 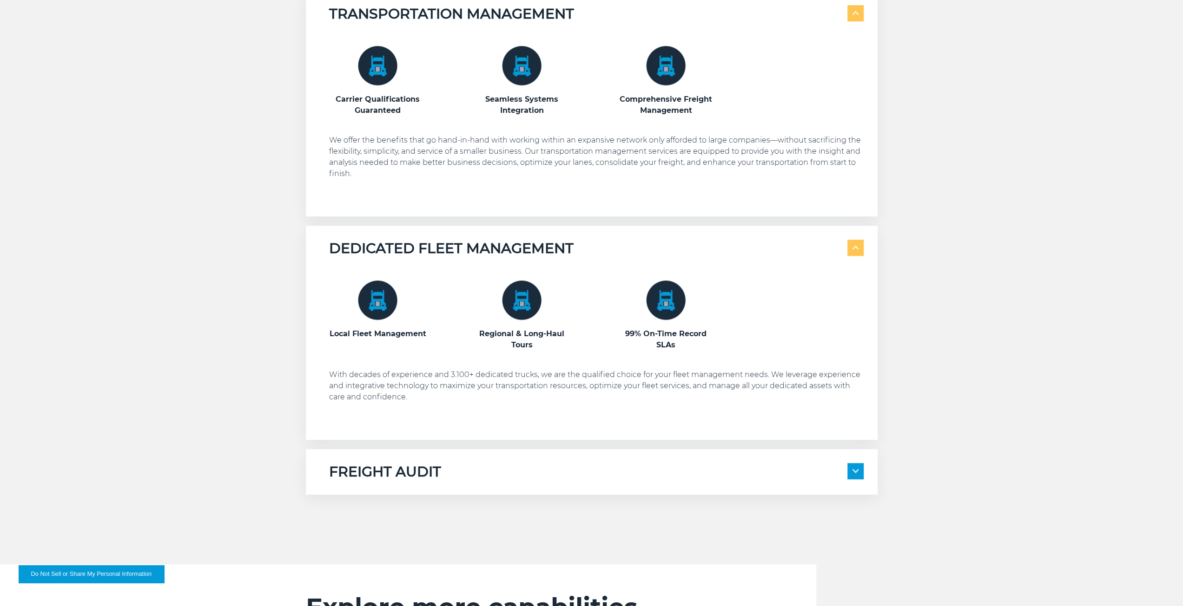 I want to click on h3: Comprehensive Freight Management, so click(x=666, y=105).